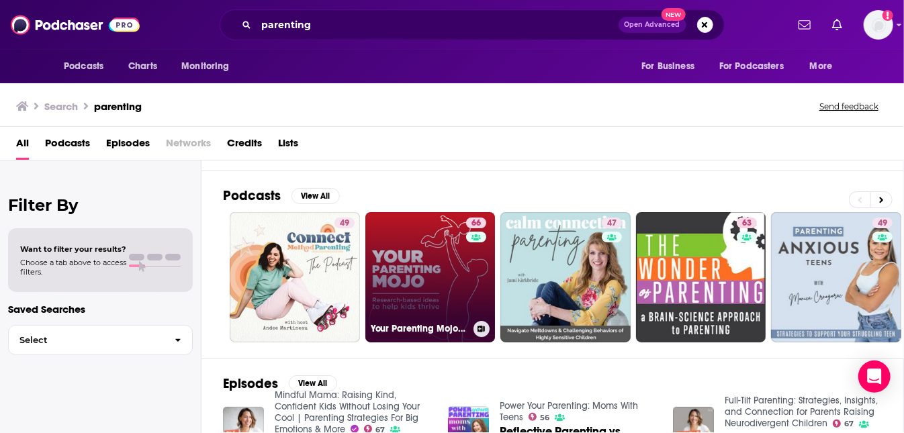  Describe the element at coordinates (747, 224) in the screenshot. I see `span: 63` at that location.